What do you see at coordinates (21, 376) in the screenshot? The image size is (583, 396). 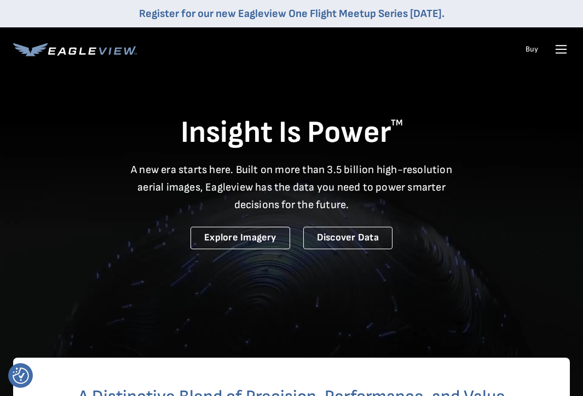 I see `img: Revisit consent button` at bounding box center [21, 376].